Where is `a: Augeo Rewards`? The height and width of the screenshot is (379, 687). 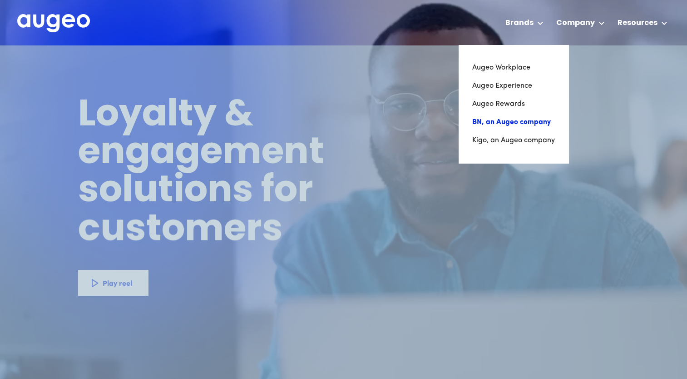
a: Augeo Rewards is located at coordinates (514, 104).